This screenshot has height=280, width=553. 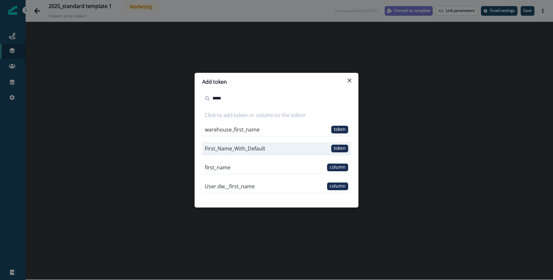 What do you see at coordinates (218, 167) in the screenshot?
I see `p: first_name` at bounding box center [218, 167].